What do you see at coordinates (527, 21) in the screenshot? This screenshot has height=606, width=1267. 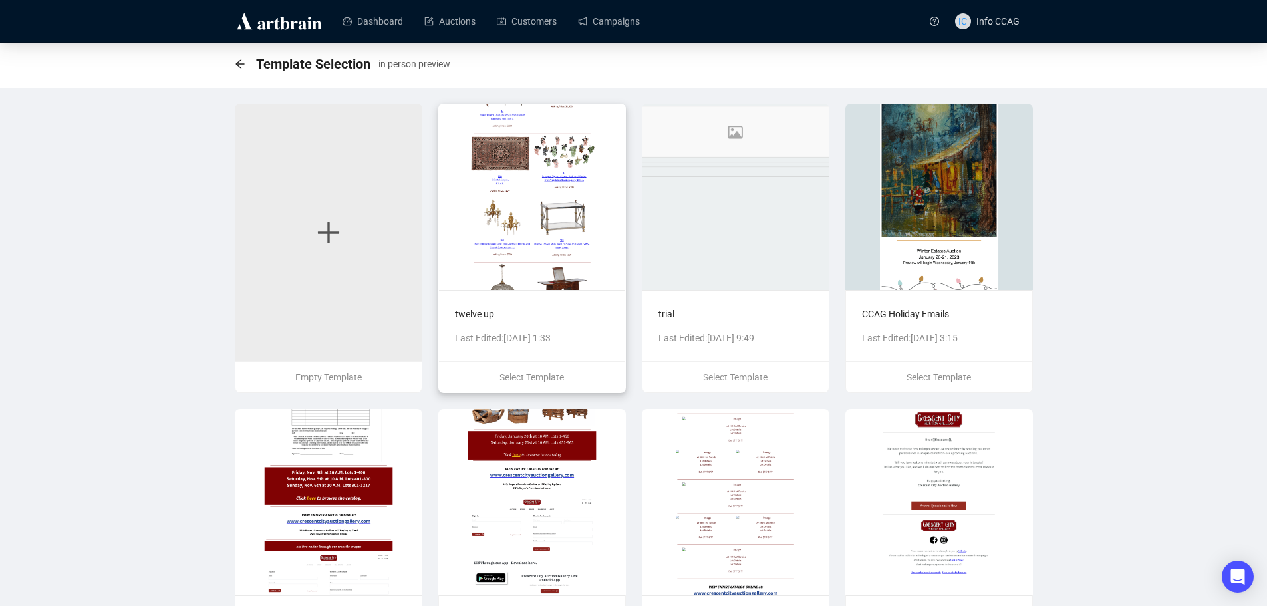 I see `a: Customers` at bounding box center [527, 21].